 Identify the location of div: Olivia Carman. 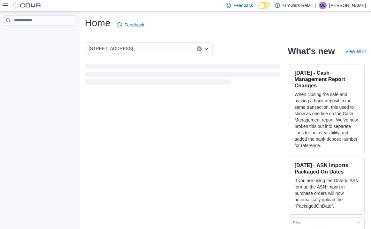
(323, 5).